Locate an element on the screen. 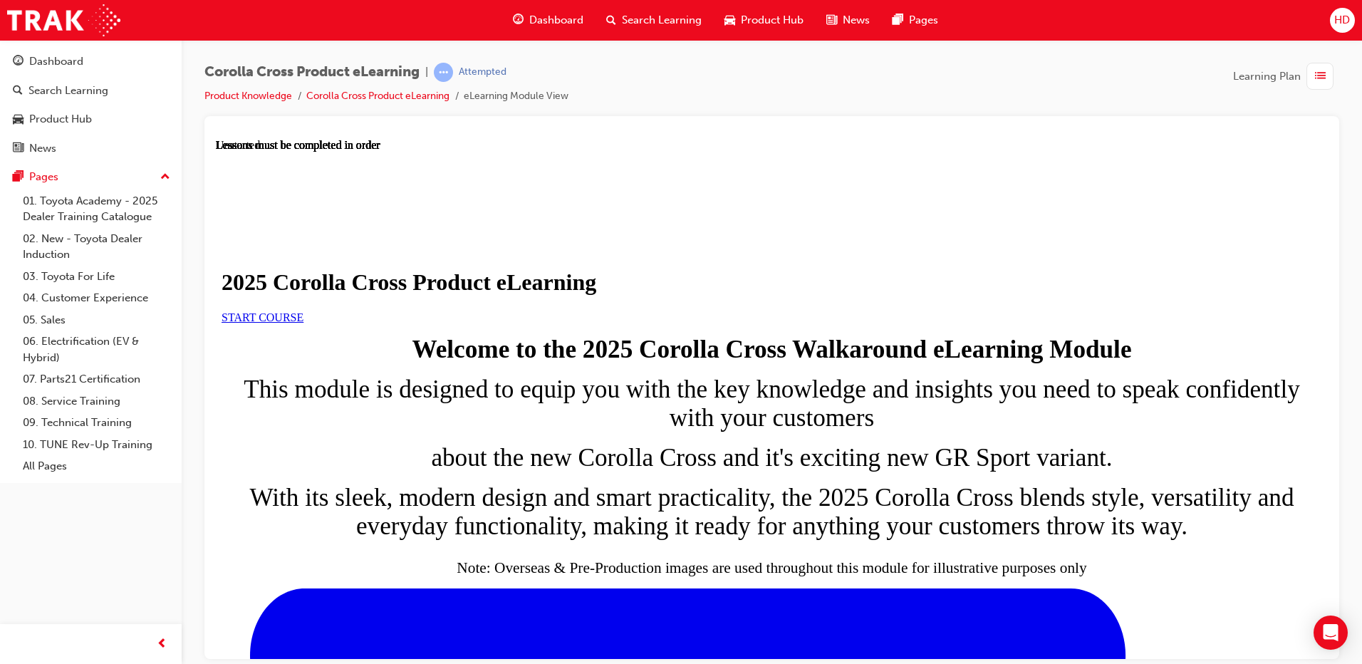  span: Learning Plan is located at coordinates (1267, 76).